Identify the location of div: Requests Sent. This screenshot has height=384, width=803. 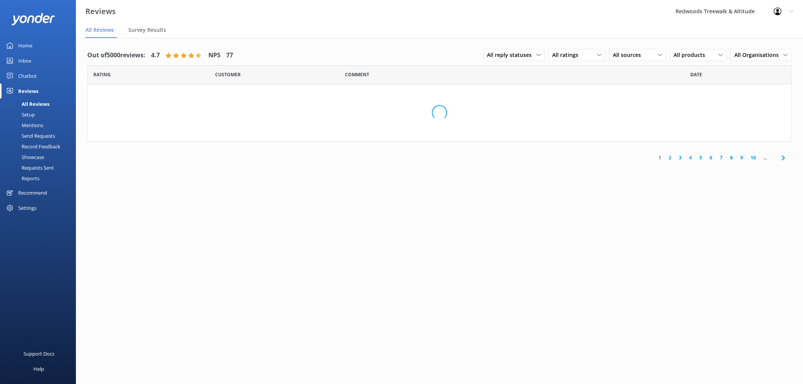
(29, 168).